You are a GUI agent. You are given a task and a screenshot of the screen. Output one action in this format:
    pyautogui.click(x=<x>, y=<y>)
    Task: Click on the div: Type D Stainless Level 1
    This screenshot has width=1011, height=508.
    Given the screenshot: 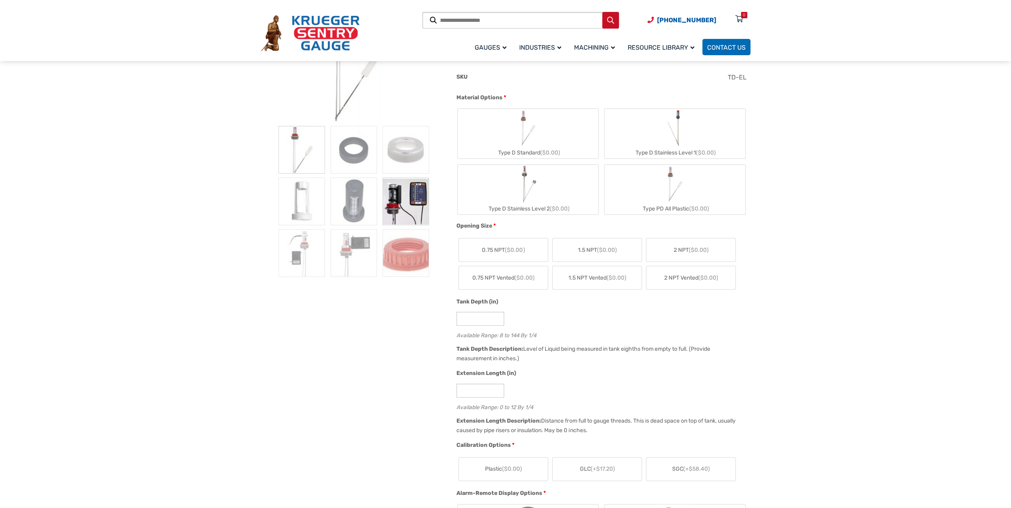 What is the action you would take?
    pyautogui.click(x=675, y=152)
    